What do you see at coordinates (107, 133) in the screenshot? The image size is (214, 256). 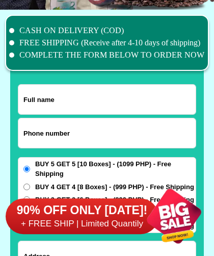 I see `input: Input phone_number` at bounding box center [107, 133].